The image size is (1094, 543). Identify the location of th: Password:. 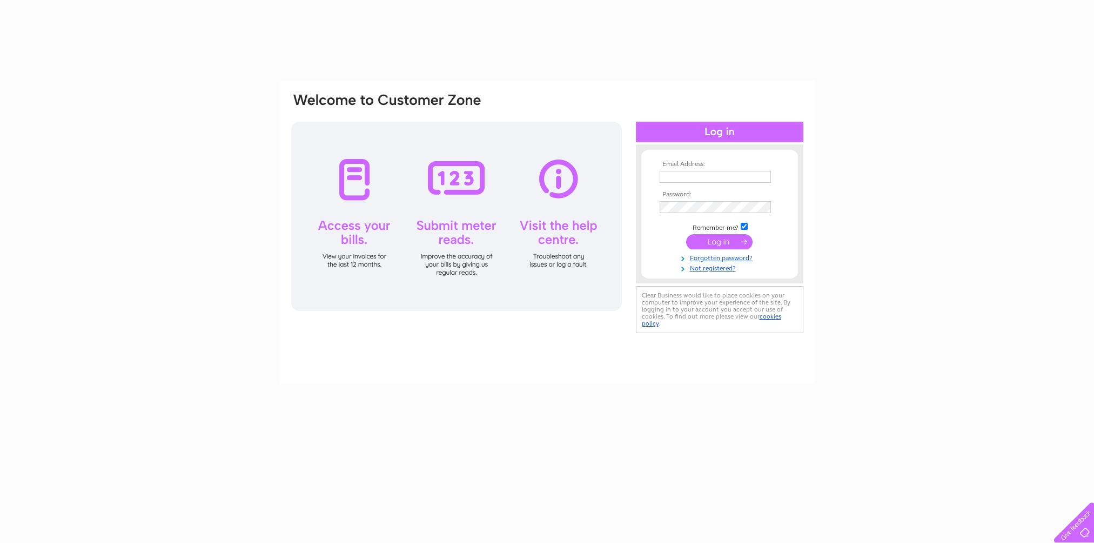
(720, 195).